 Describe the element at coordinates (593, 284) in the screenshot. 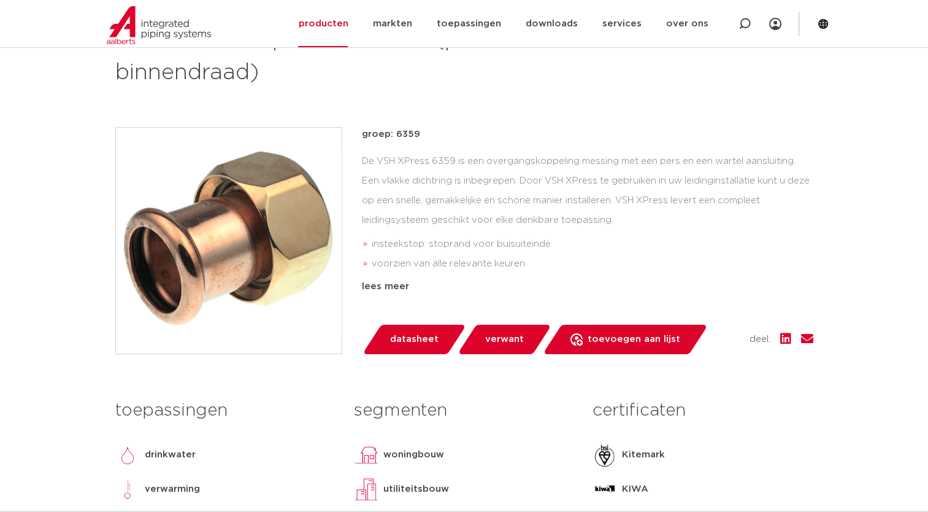

I see `li: Leak Before Pressed-functie` at that location.